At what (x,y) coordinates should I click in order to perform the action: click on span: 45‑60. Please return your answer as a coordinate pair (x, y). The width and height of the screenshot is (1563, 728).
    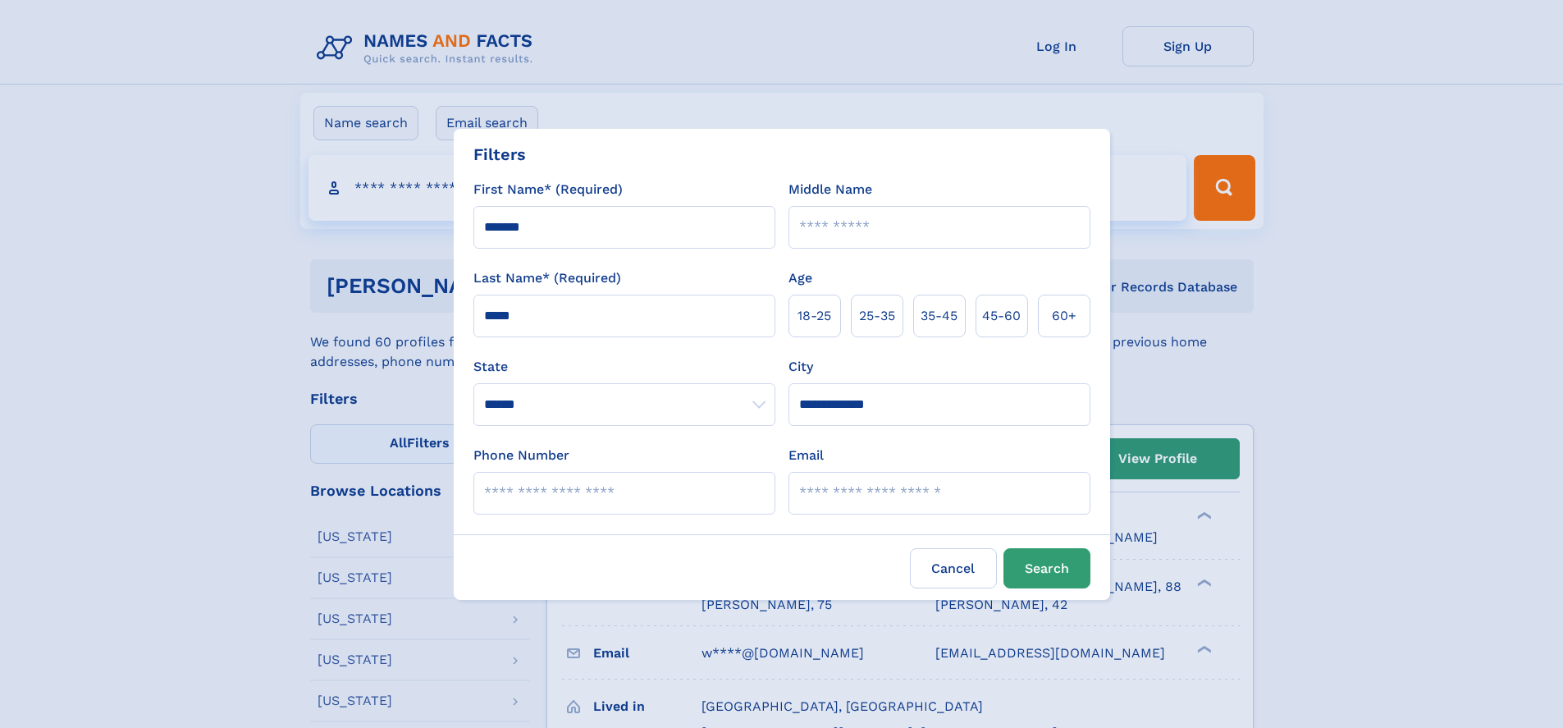
    Looking at the image, I should click on (1001, 316).